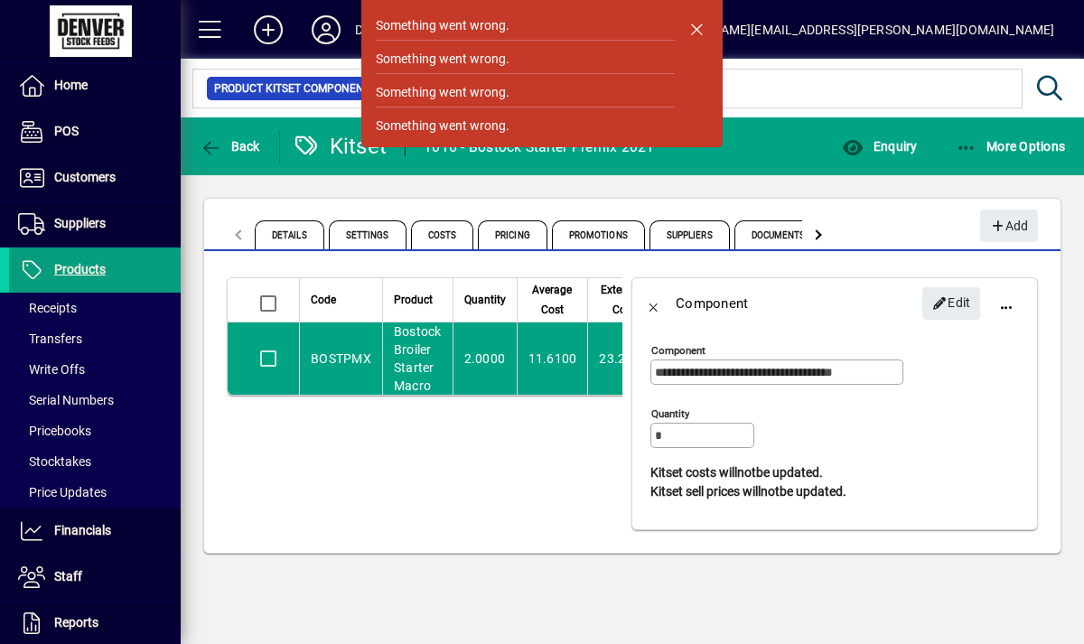 This screenshot has height=644, width=1084. What do you see at coordinates (678, 350) in the screenshot?
I see `mat-label: Component` at bounding box center [678, 350].